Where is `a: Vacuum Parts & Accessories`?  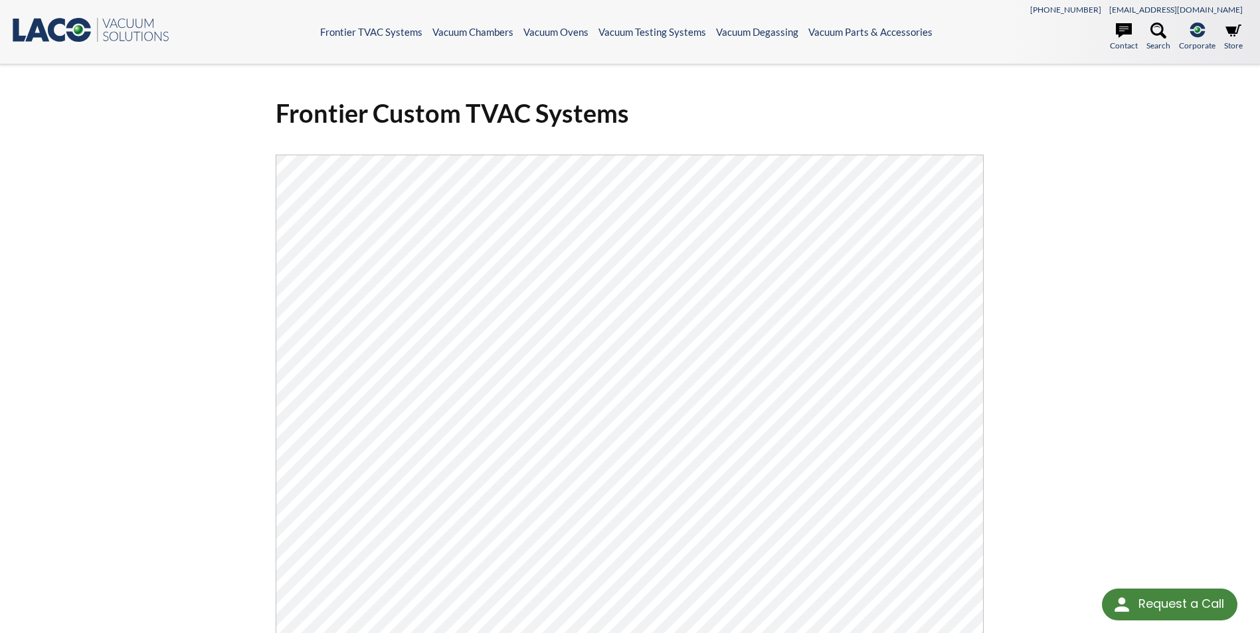 a: Vacuum Parts & Accessories is located at coordinates (870, 32).